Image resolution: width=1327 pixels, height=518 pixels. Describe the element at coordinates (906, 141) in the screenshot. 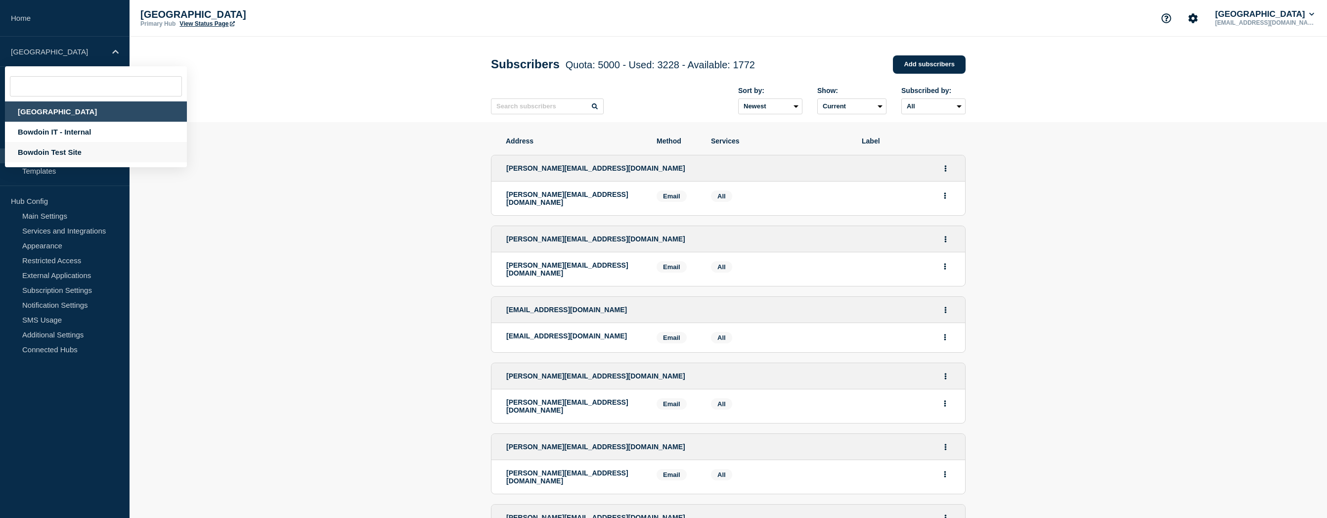

I see `span: Label` at that location.